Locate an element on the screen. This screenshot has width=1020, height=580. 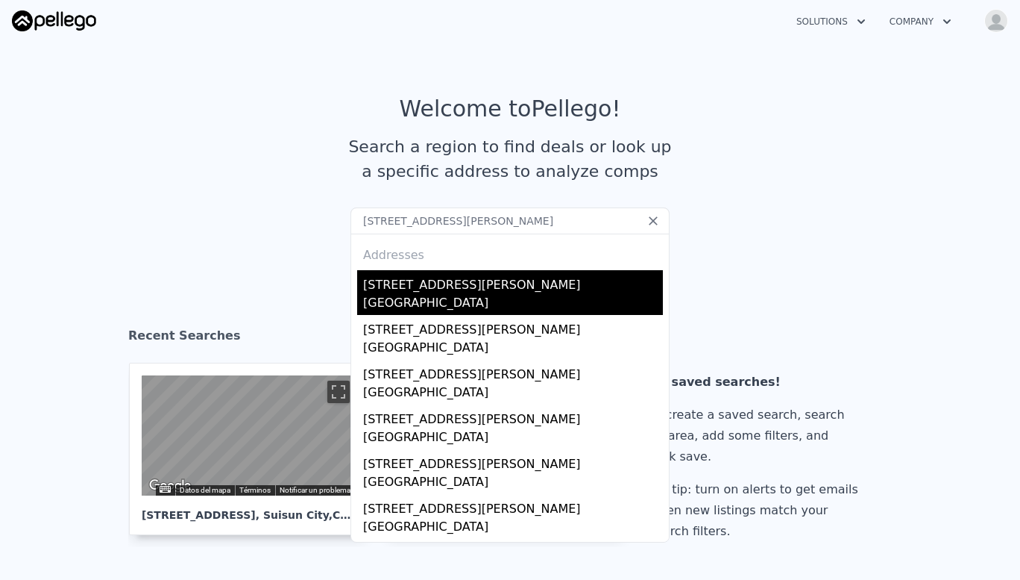
img: Pellego is located at coordinates (54, 21).